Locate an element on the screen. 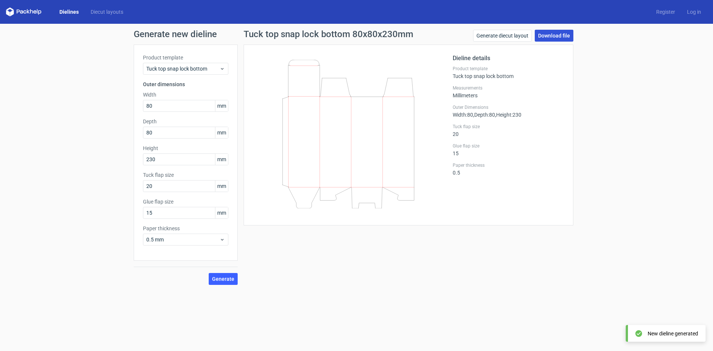 The image size is (713, 351). a: Log in is located at coordinates (694, 12).